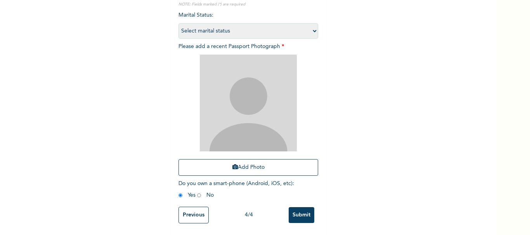 The height and width of the screenshot is (235, 530). Describe the element at coordinates (301, 215) in the screenshot. I see `input: Submit` at that location.